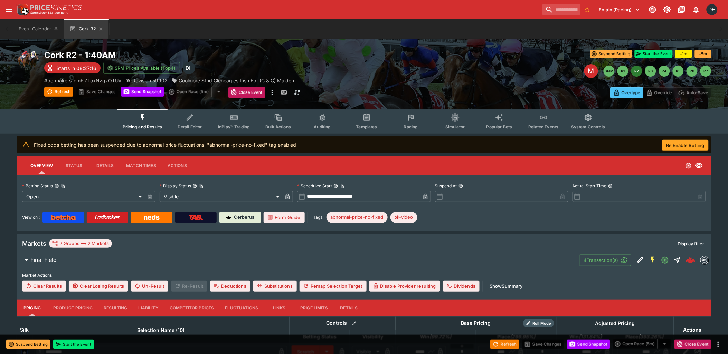 The width and height of the screenshot is (728, 354). I want to click on span: Simulator, so click(455, 127).